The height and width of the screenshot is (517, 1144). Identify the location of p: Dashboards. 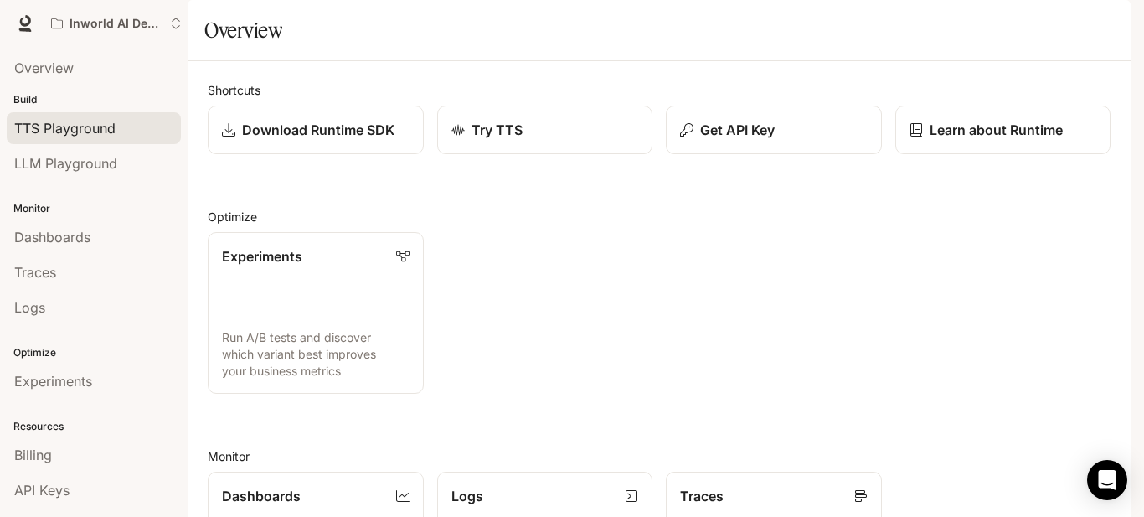
(261, 496).